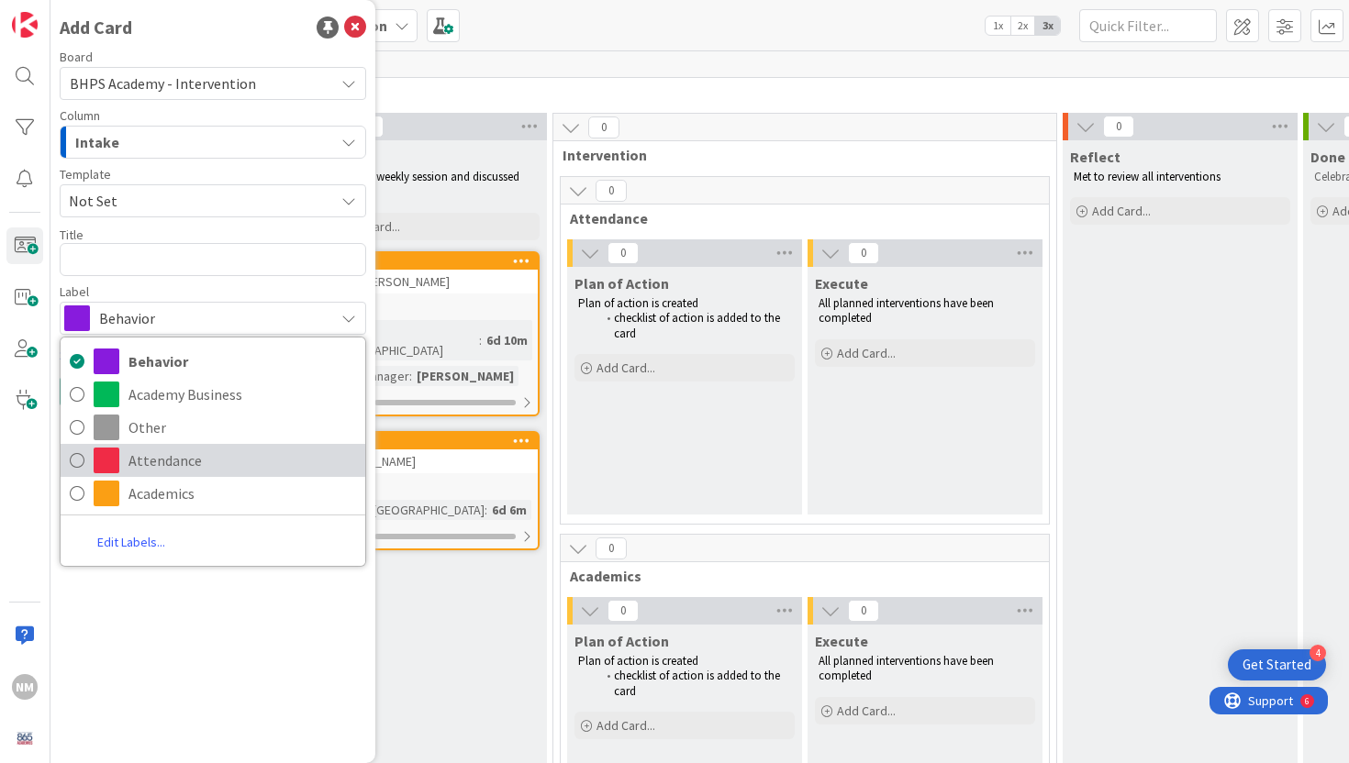 Image resolution: width=1349 pixels, height=763 pixels. I want to click on span: Other, so click(242, 428).